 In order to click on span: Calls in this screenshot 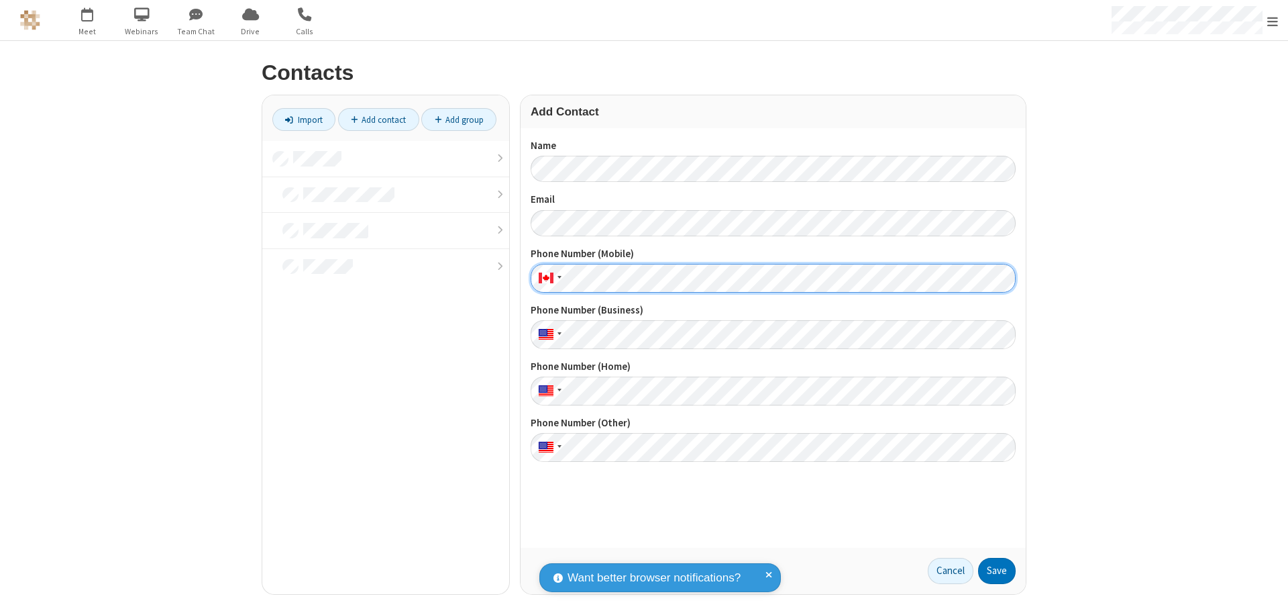, I will do `click(305, 32)`.